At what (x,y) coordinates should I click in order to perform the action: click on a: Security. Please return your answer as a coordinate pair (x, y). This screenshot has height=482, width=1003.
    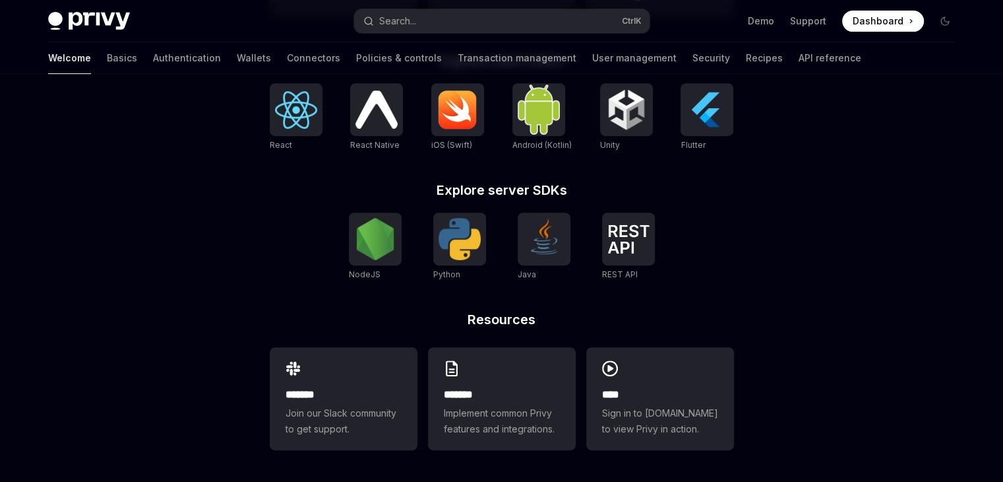
    Looking at the image, I should click on (711, 58).